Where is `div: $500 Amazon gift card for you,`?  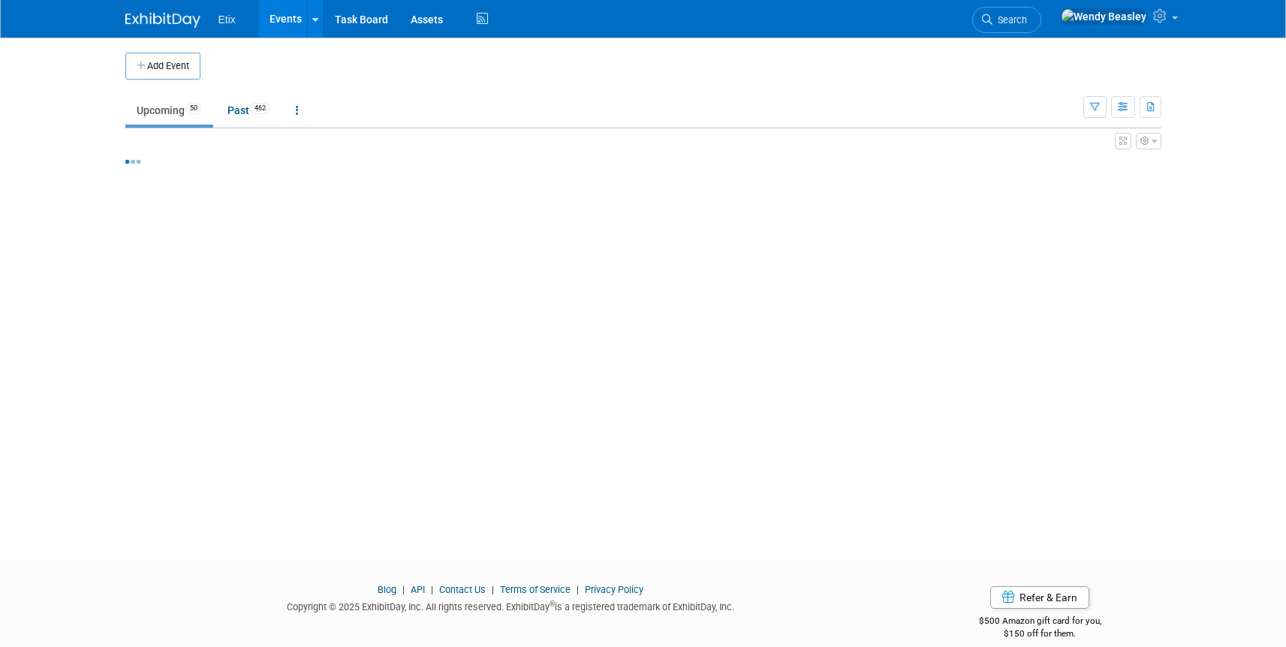
div: $500 Amazon gift card for you, is located at coordinates (1040, 622).